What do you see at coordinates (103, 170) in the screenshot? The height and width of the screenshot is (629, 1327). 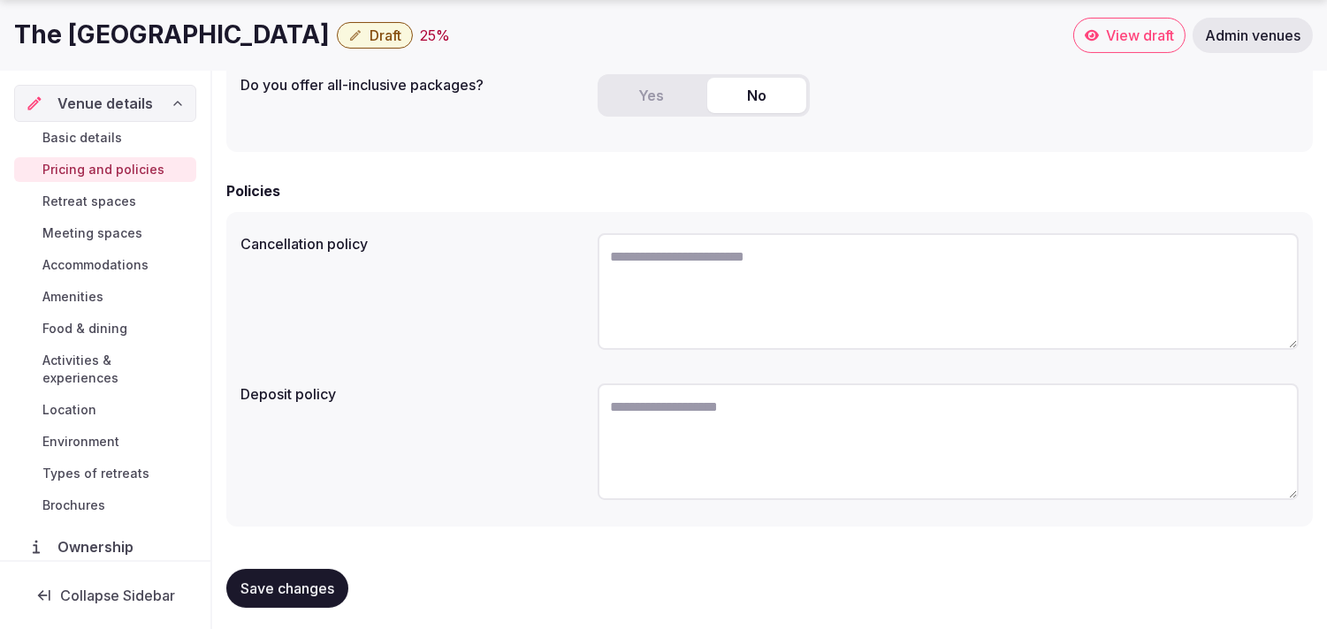 I see `span: Pricing and policies` at bounding box center [103, 170].